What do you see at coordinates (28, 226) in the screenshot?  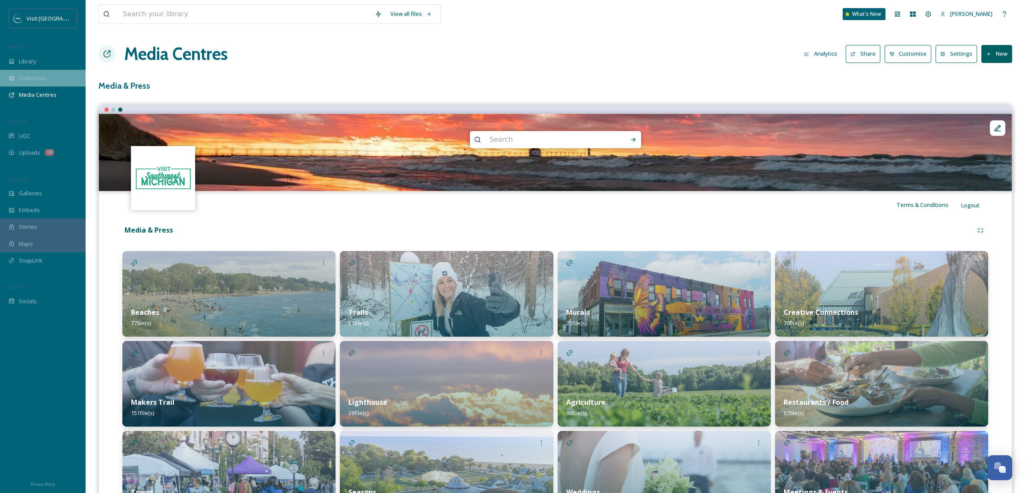 I see `span: Stories` at bounding box center [28, 226].